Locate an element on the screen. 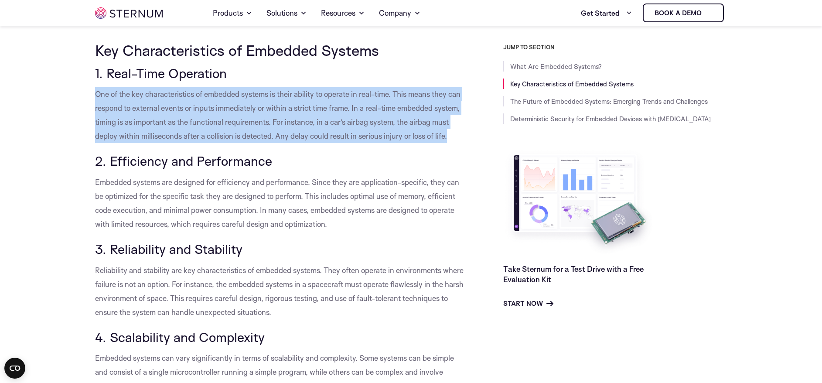 Image resolution: width=822 pixels, height=383 pixels. span: Embedded systems are designed for efficiency and performance. Since they are application-specific... is located at coordinates (277, 203).